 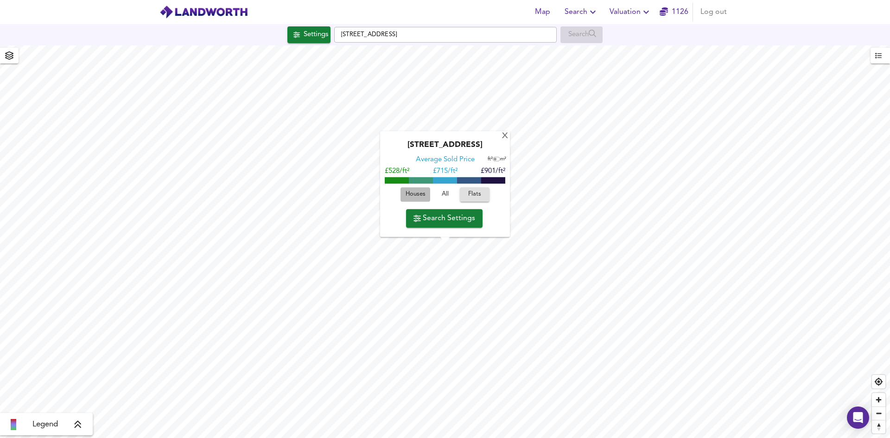 What do you see at coordinates (879, 427) in the screenshot?
I see `span: Reset bearing to north` at bounding box center [879, 427].